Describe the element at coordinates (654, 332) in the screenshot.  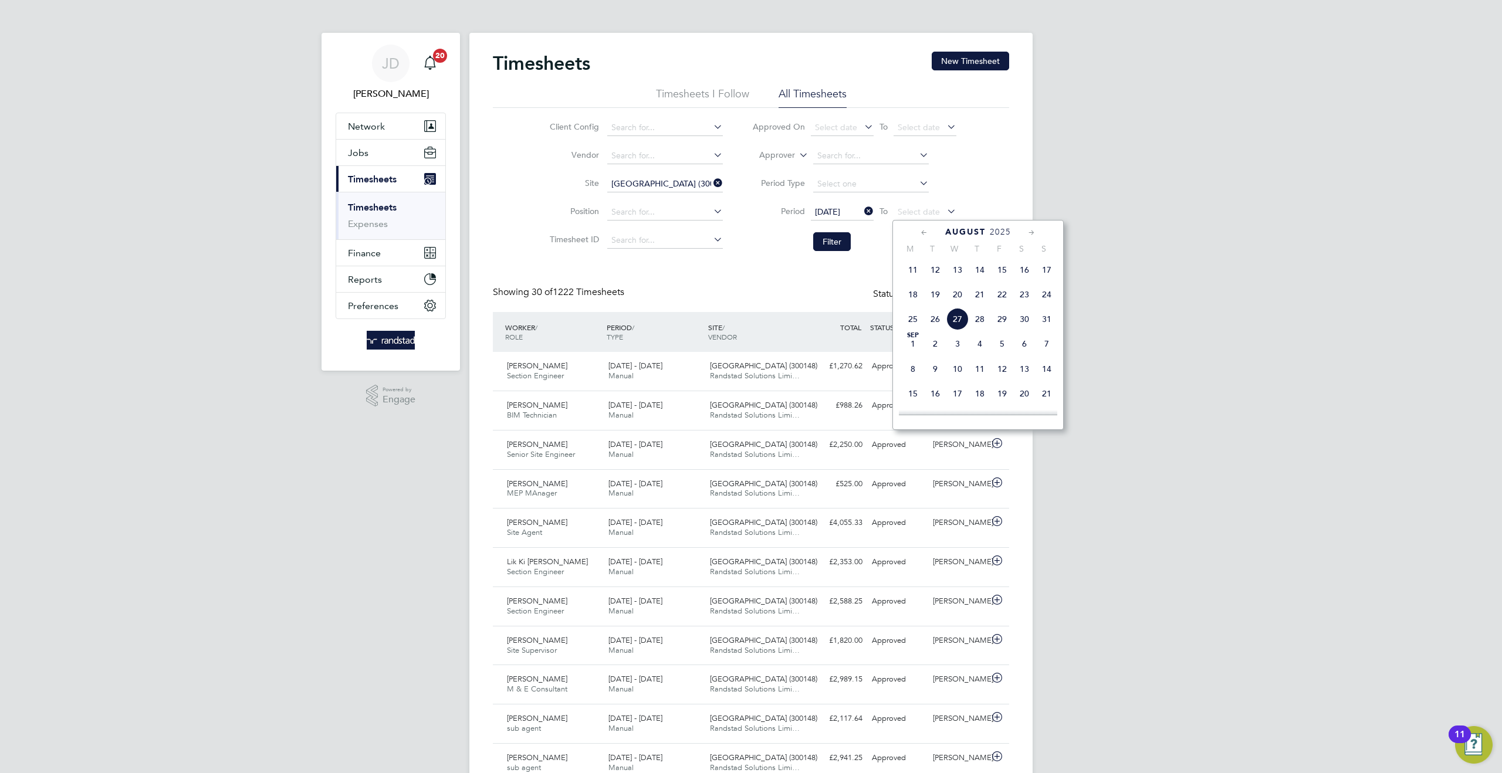
I see `div: PERIOD` at that location.